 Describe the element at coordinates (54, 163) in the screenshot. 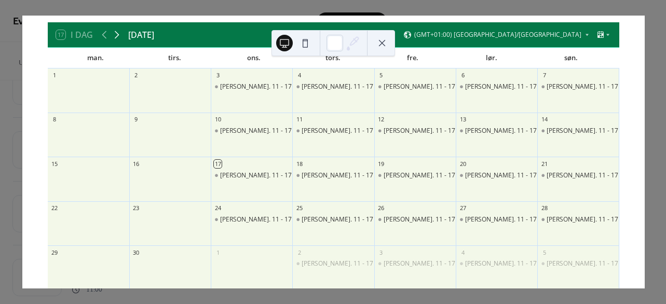

I see `div: 15` at that location.